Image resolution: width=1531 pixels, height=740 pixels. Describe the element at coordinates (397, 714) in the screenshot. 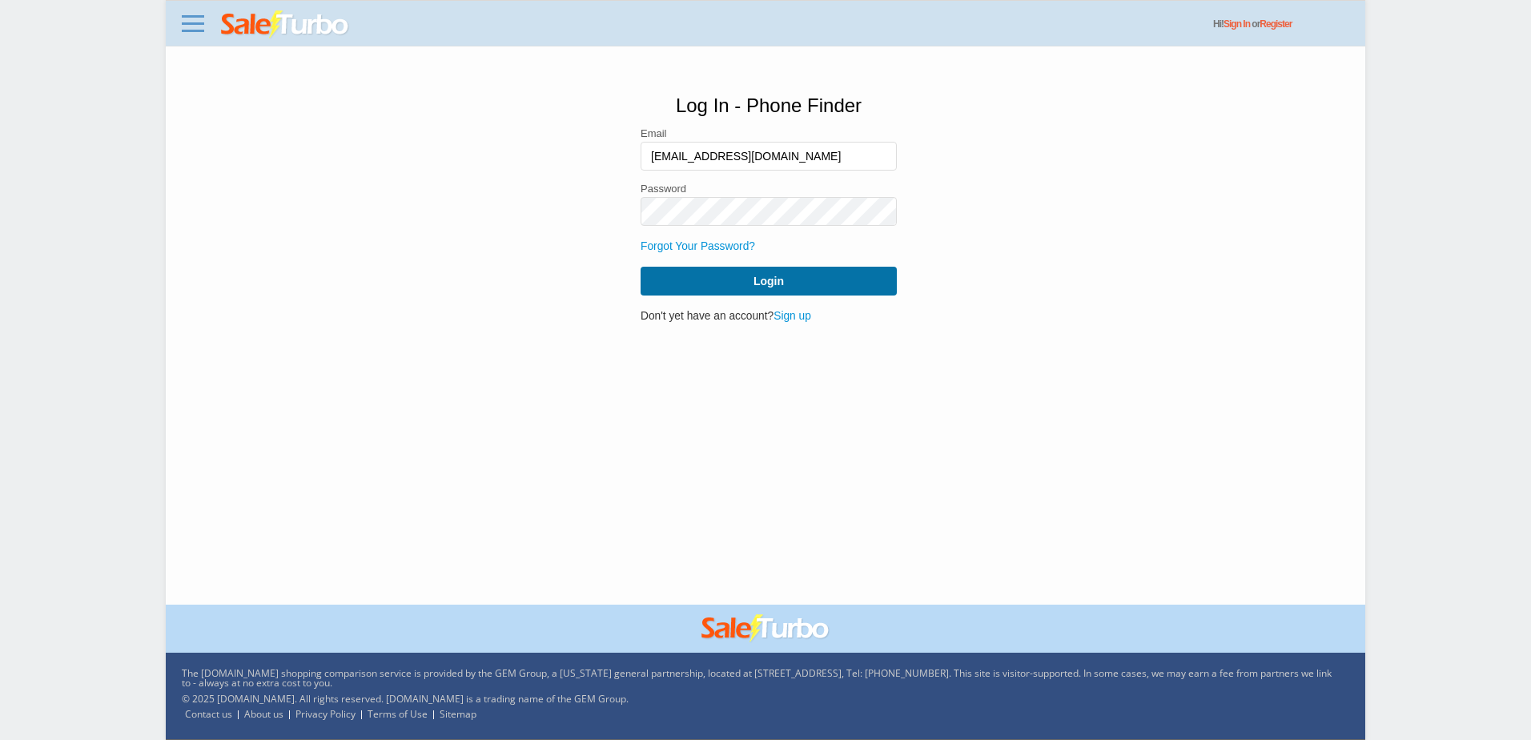

I see `a: Terms of Use` at that location.